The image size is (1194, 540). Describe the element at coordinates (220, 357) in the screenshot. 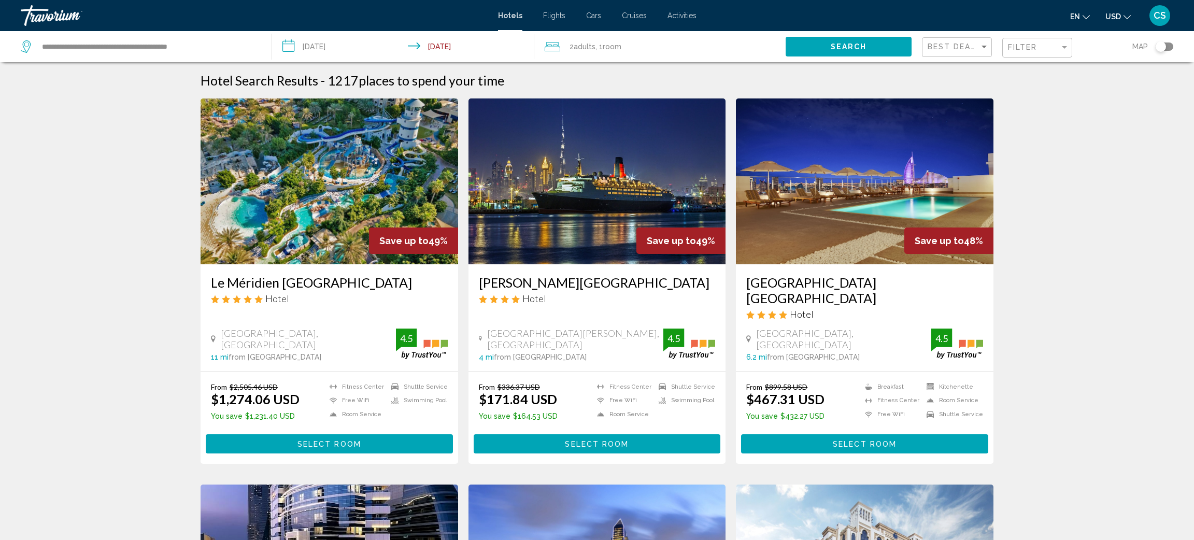

I see `span: 11 mi` at that location.